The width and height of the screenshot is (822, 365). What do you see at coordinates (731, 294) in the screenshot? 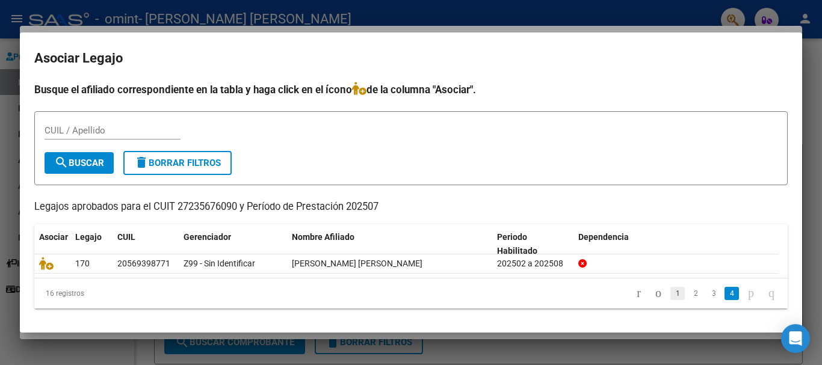
I see `li: page 4` at bounding box center [731, 294].